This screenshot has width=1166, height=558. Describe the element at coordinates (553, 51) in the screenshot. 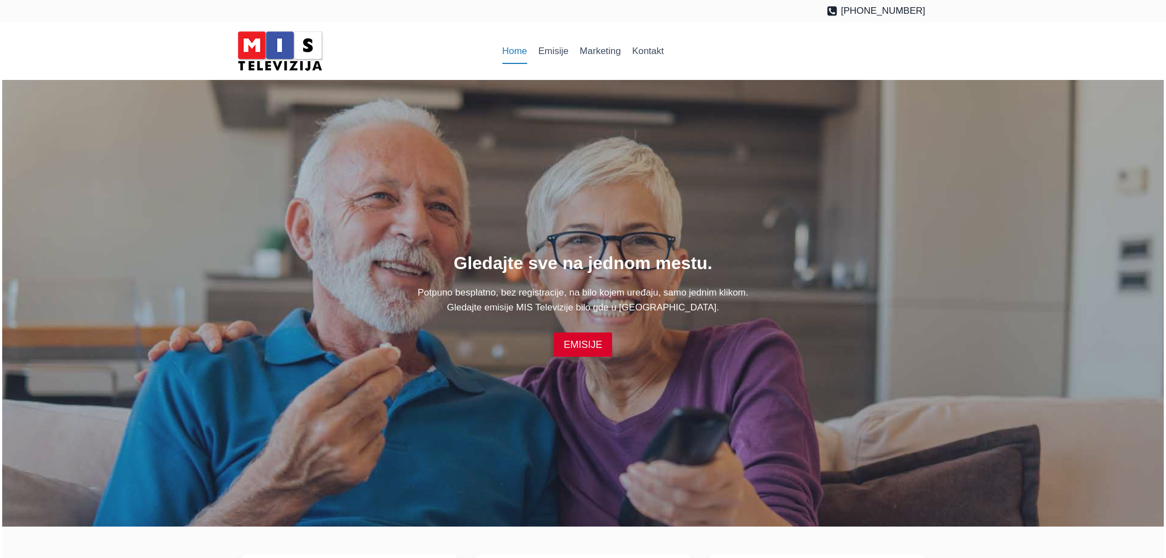

I see `a: Emisije` at that location.